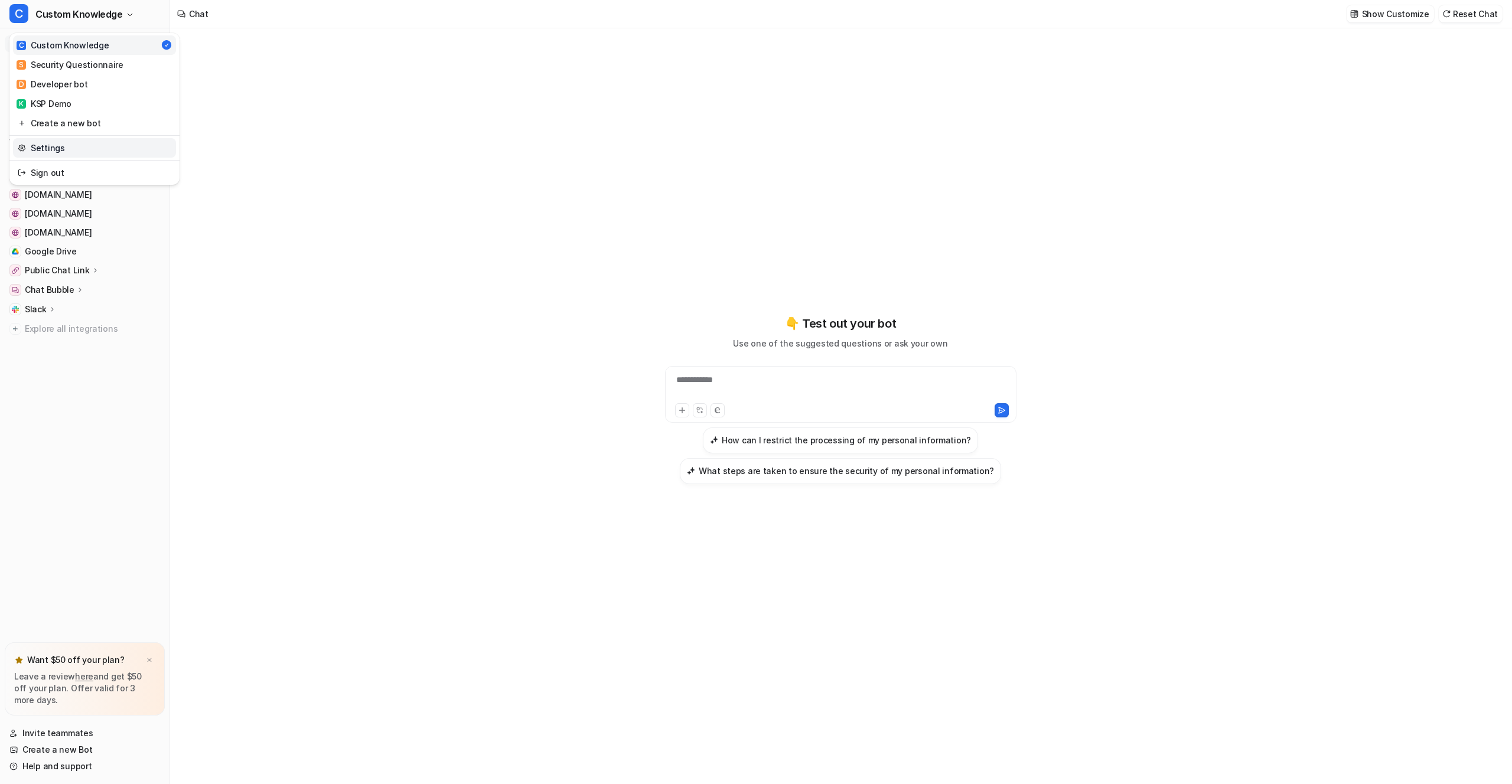  Describe the element at coordinates (94, 147) in the screenshot. I see `a: Settings` at that location.